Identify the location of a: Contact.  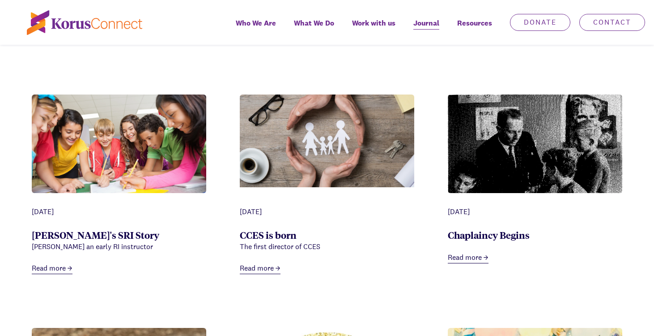
(612, 22).